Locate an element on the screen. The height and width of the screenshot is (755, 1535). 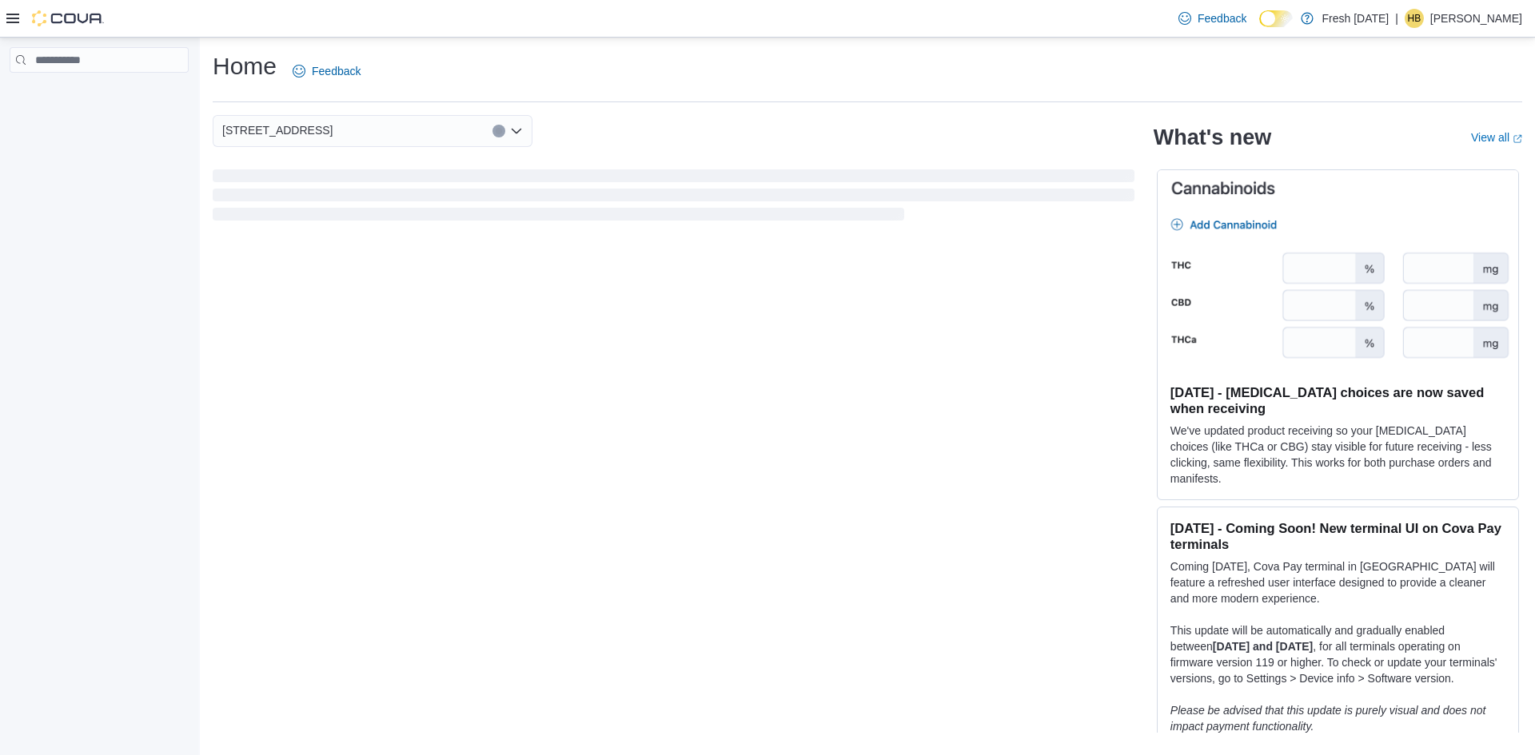
div: Harley Bialczyk is located at coordinates (1414, 18).